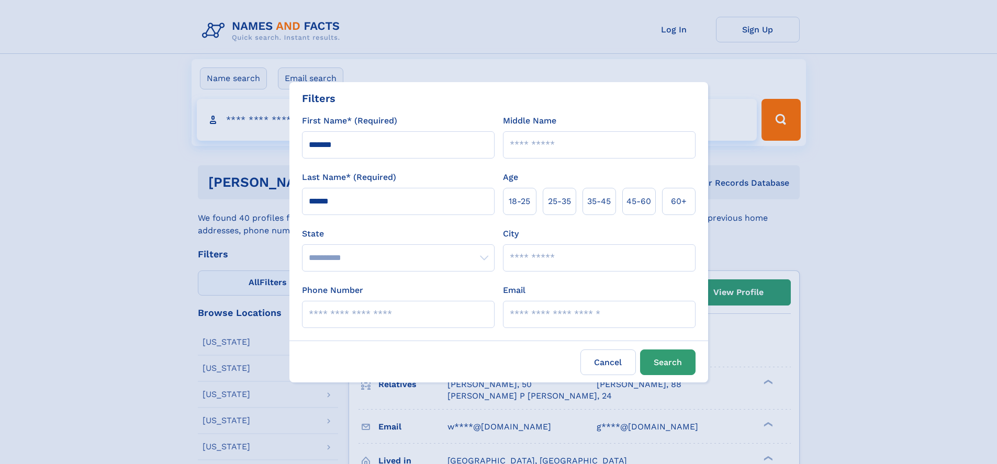 This screenshot has width=997, height=464. I want to click on label: Last Name* (Required), so click(349, 177).